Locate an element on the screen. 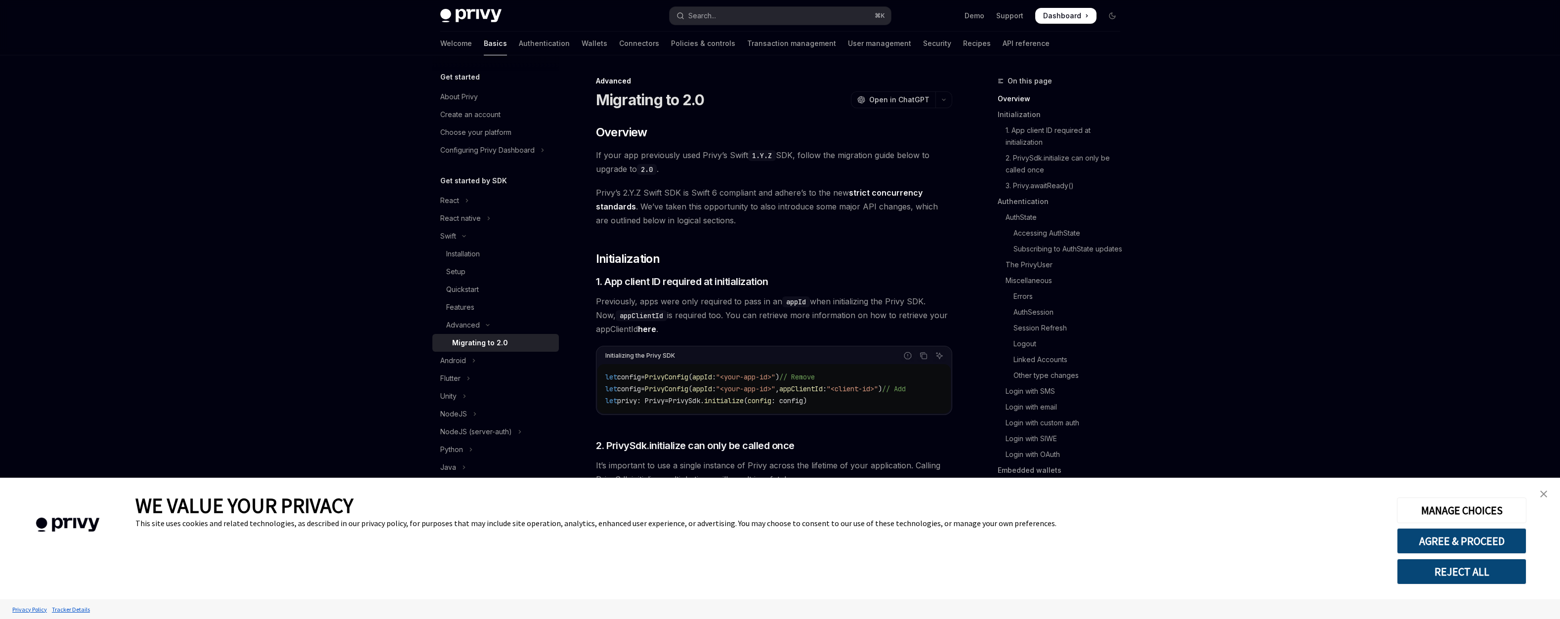 The image size is (1560, 619). img: company logo is located at coordinates (68, 525).